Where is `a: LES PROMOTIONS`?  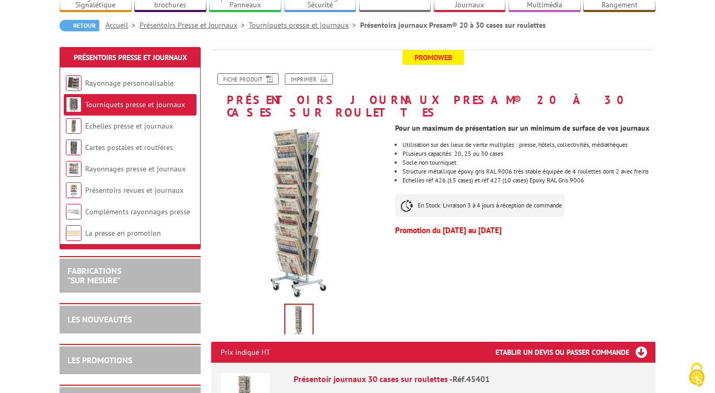 a: LES PROMOTIONS is located at coordinates (100, 360).